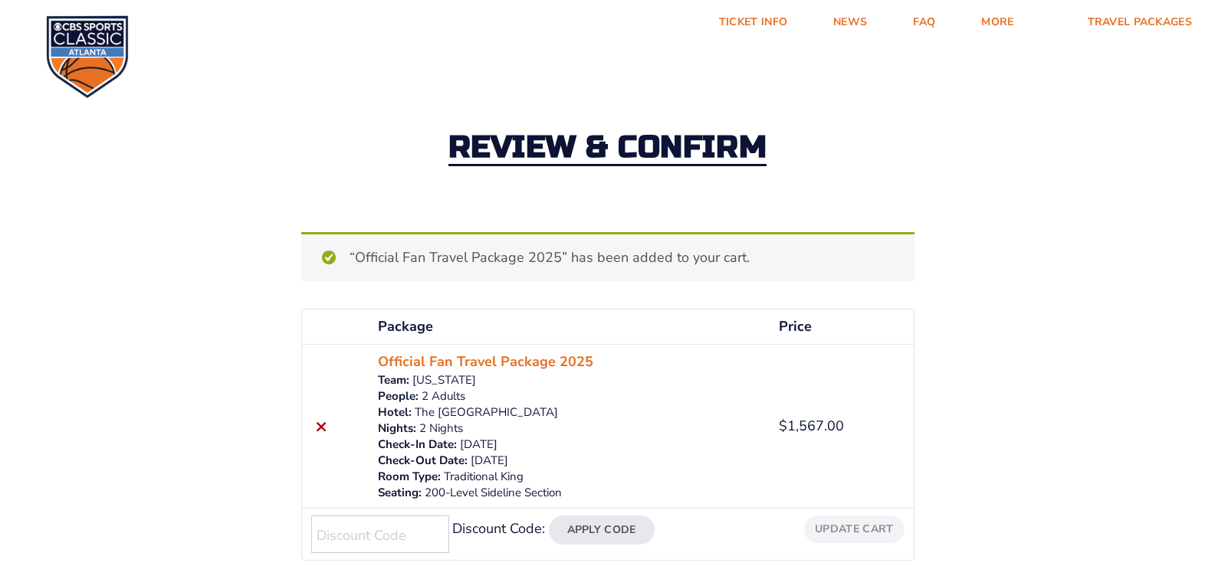  Describe the element at coordinates (569, 396) in the screenshot. I see `p: 2 Adults` at that location.